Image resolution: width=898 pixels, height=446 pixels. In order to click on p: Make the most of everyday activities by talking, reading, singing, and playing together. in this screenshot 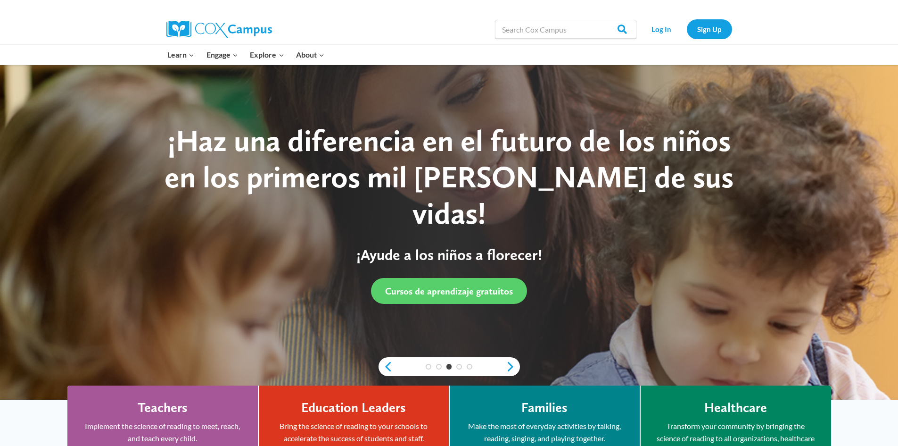, I will do `click(545, 431)`.